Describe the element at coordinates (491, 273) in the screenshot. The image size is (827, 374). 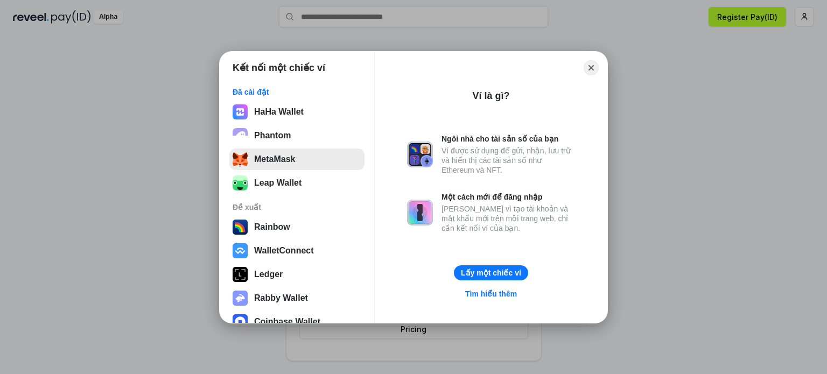
I see `button: Lấy một chiếc ví` at that location.